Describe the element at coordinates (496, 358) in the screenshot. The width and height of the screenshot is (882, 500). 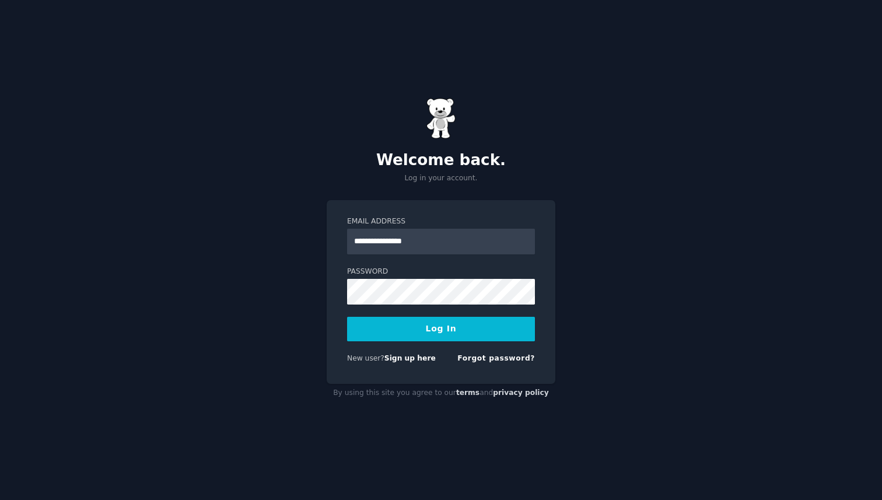
I see `a: Forgot password?` at that location.